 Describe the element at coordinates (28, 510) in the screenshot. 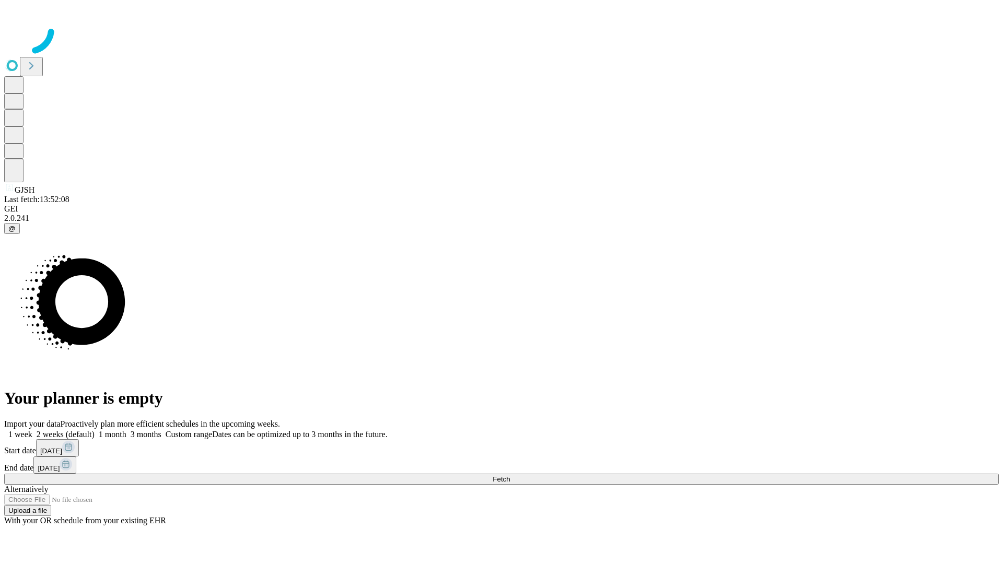

I see `button: Upload a file` at that location.